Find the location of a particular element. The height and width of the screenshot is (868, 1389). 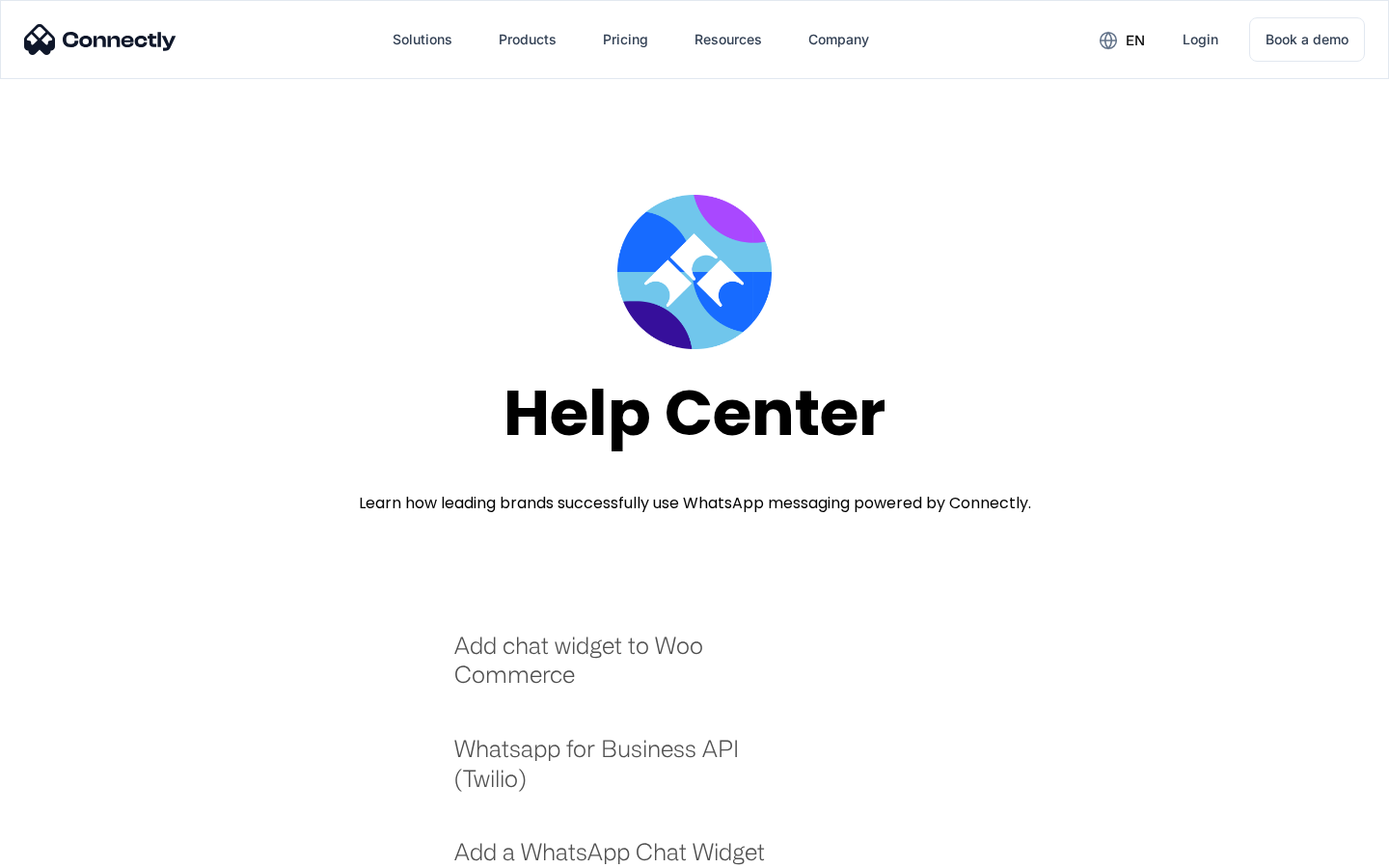

div: Products is located at coordinates (528, 39).